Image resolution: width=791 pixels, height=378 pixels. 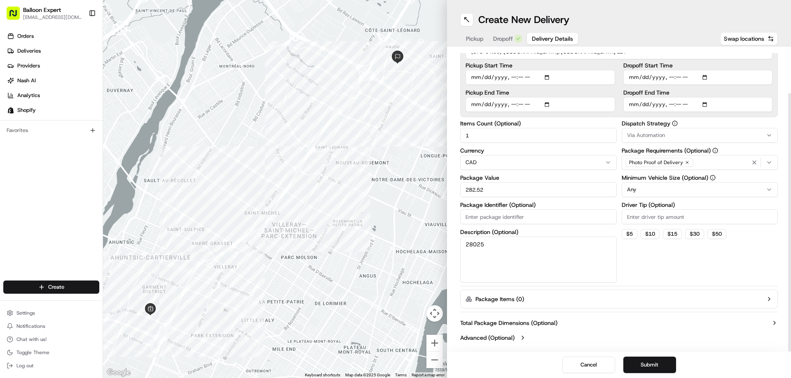 I want to click on button: $30, so click(x=694, y=234).